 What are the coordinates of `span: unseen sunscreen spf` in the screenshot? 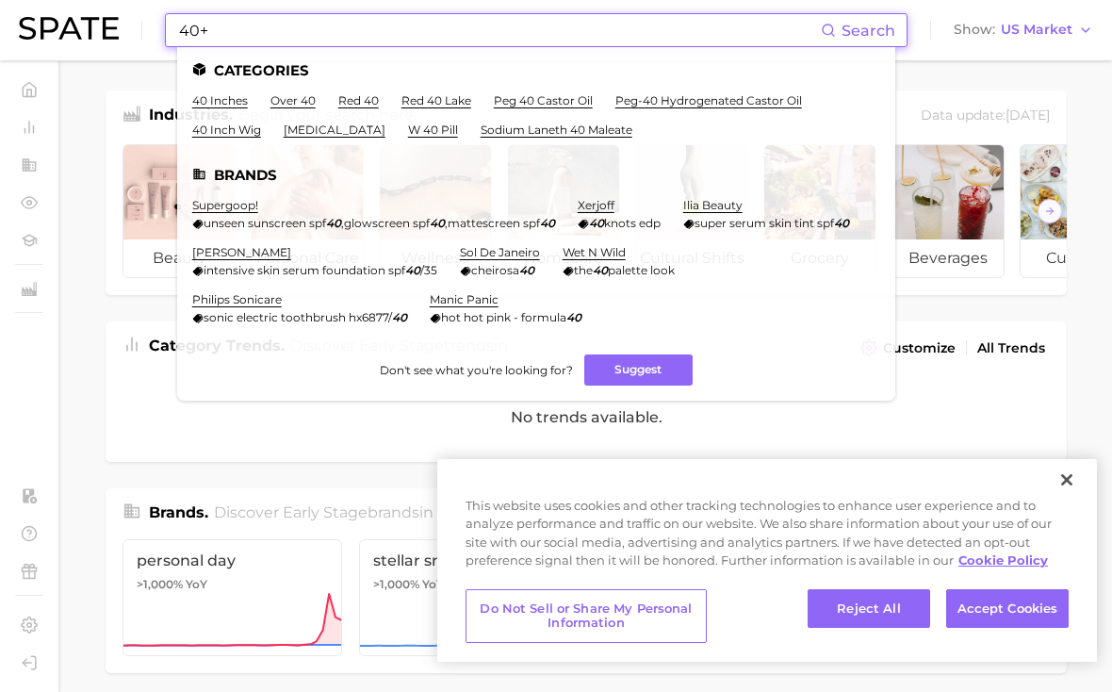 It's located at (265, 222).